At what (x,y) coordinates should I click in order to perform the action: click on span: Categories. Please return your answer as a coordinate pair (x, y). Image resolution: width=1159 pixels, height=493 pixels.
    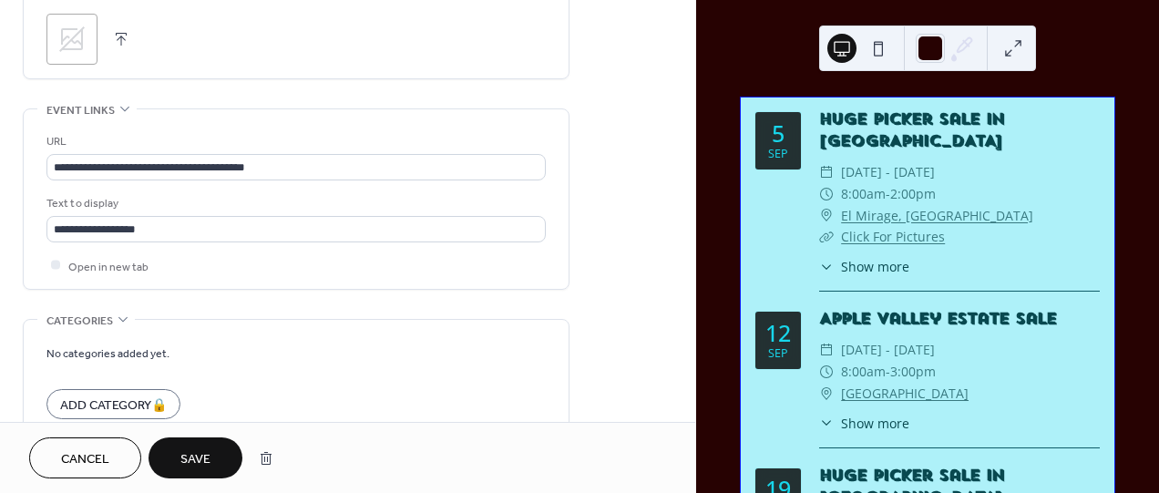
    Looking at the image, I should click on (79, 321).